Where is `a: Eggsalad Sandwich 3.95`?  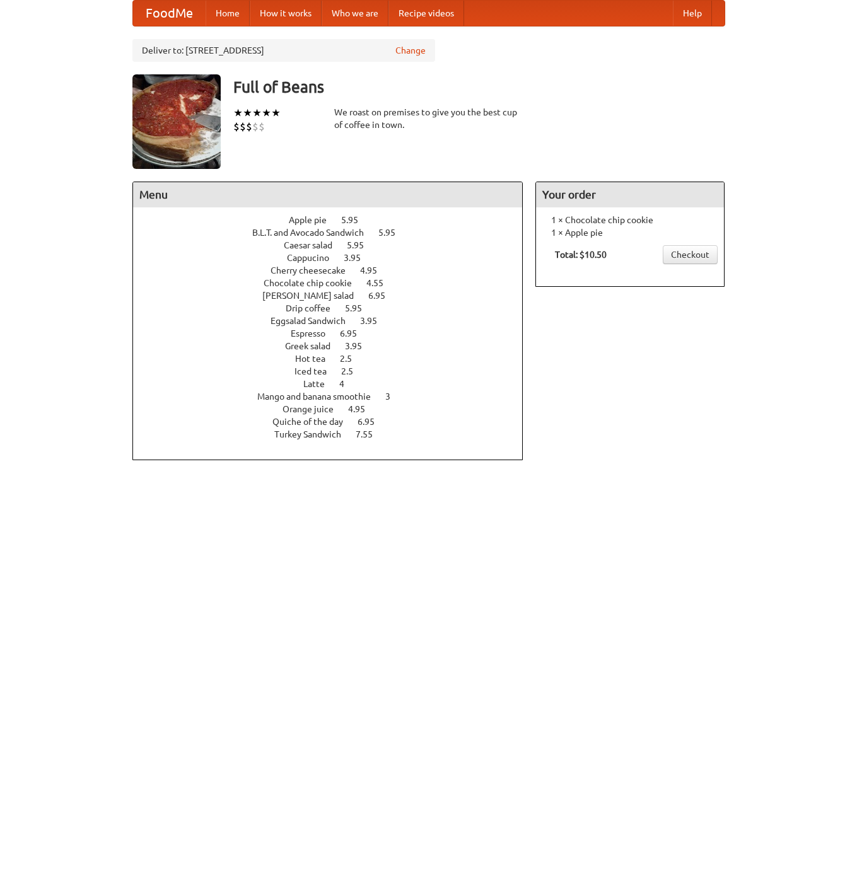
a: Eggsalad Sandwich 3.95 is located at coordinates (335, 321).